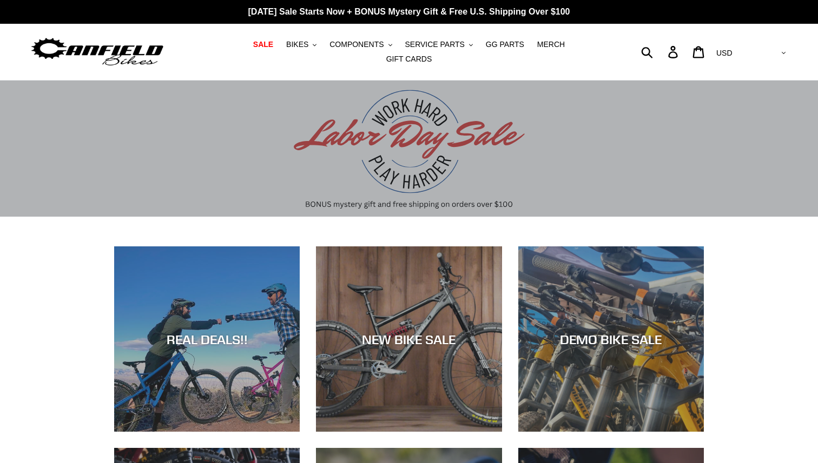 Image resolution: width=818 pixels, height=463 pixels. What do you see at coordinates (356, 44) in the screenshot?
I see `span: COMPONENTS` at bounding box center [356, 44].